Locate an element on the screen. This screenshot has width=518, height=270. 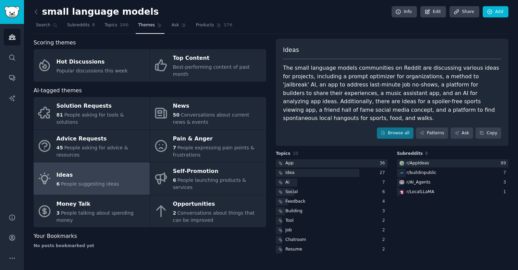
div: News is located at coordinates (218, 106).